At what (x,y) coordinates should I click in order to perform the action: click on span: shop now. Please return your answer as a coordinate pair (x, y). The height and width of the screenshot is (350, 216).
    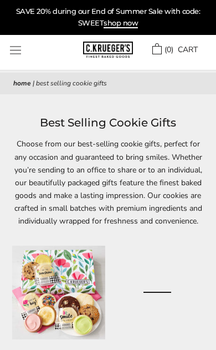
    Looking at the image, I should click on (121, 23).